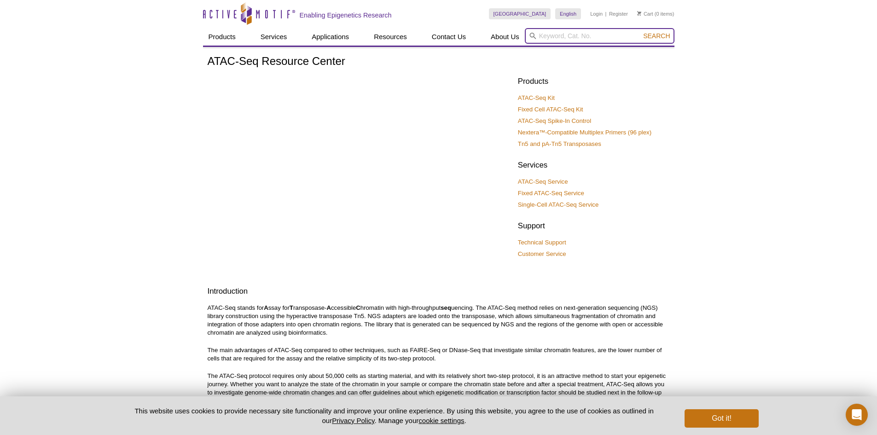 This screenshot has height=435, width=877. Describe the element at coordinates (505, 37) in the screenshot. I see `a: About Us` at that location.